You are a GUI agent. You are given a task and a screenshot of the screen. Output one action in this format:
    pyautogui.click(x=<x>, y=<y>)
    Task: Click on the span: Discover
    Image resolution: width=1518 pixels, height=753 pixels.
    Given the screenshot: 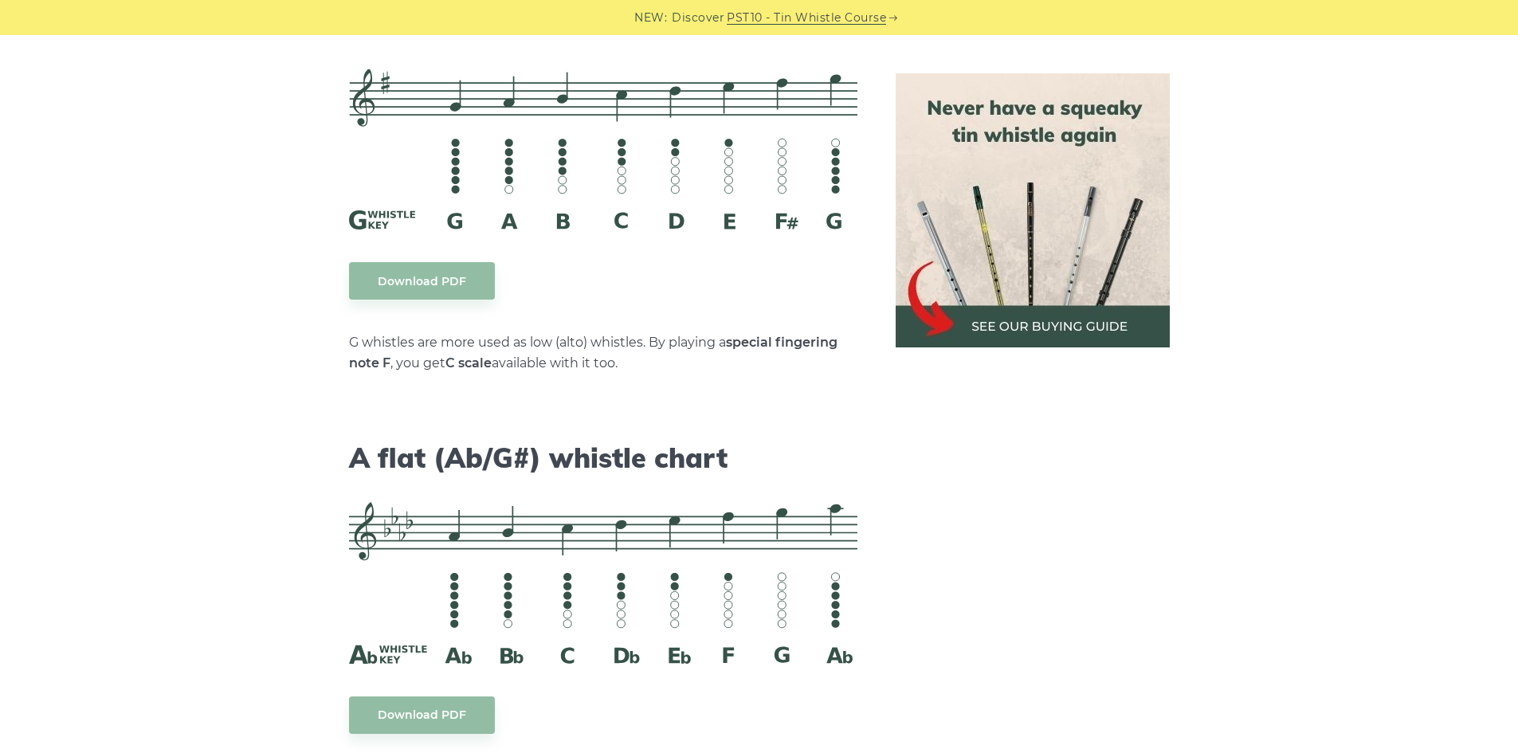 What is the action you would take?
    pyautogui.click(x=698, y=18)
    